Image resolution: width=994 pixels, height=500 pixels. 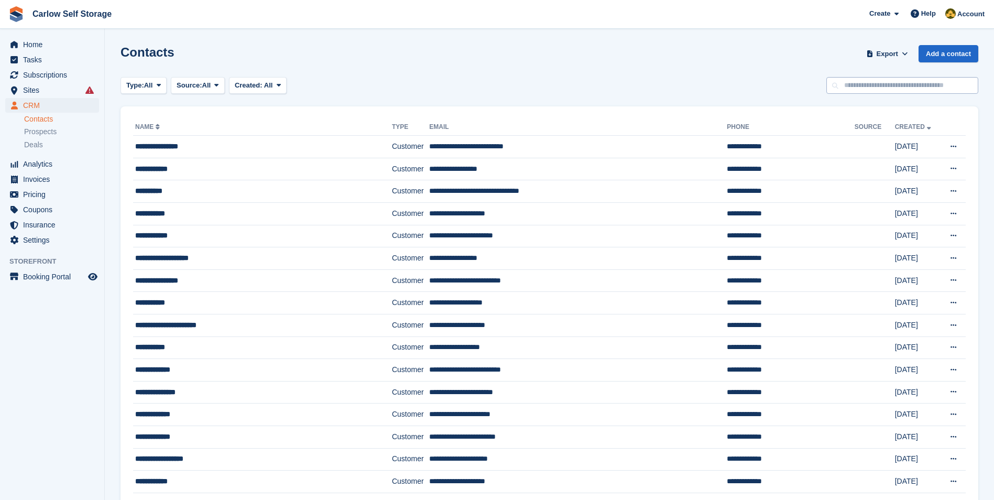 I want to click on th: Phone, so click(x=791, y=127).